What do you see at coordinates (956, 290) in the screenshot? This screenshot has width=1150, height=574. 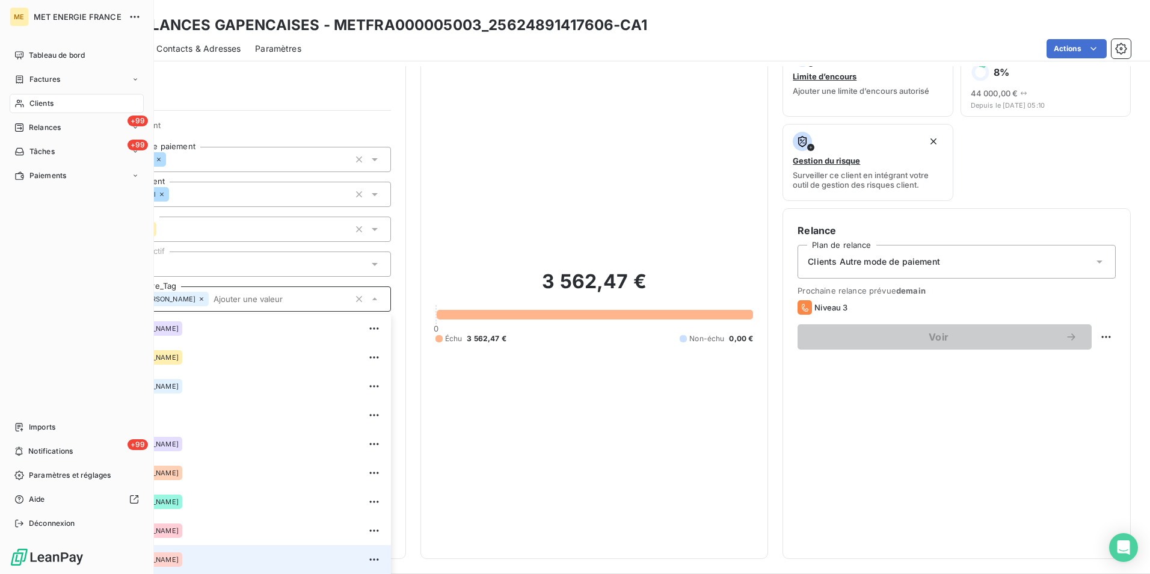 I see `span: Prochaine relance prévue` at bounding box center [956, 290].